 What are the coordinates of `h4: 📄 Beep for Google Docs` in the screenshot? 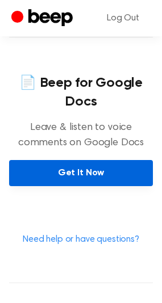 It's located at (81, 93).